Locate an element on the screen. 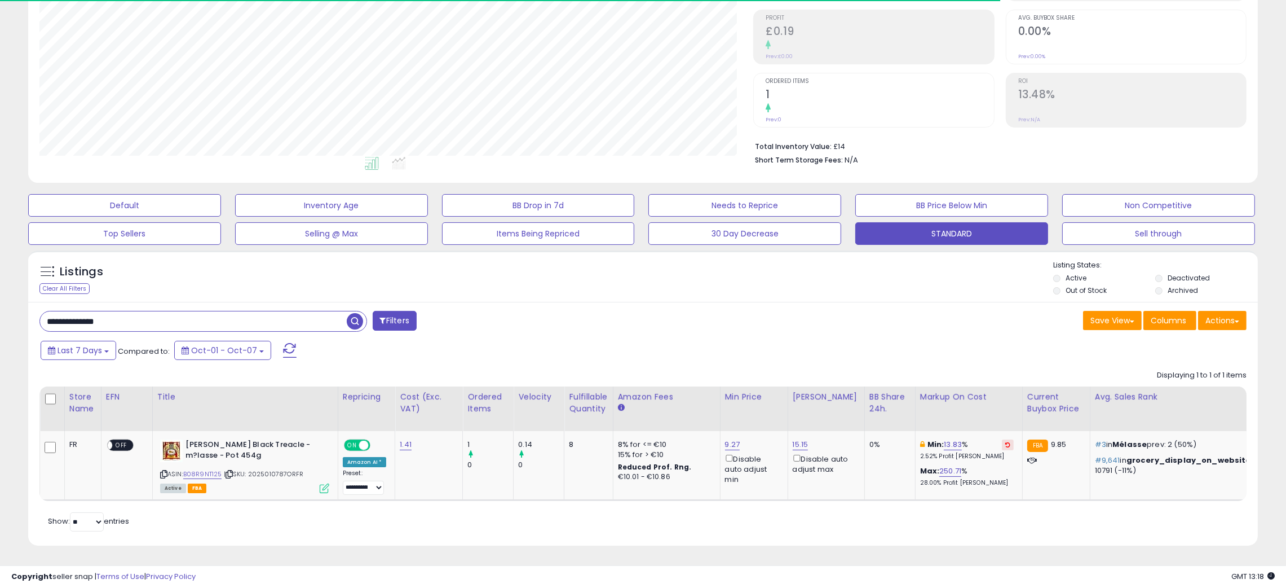 Image resolution: width=1286 pixels, height=588 pixels. span: Last 7 Days is located at coordinates (79, 350).